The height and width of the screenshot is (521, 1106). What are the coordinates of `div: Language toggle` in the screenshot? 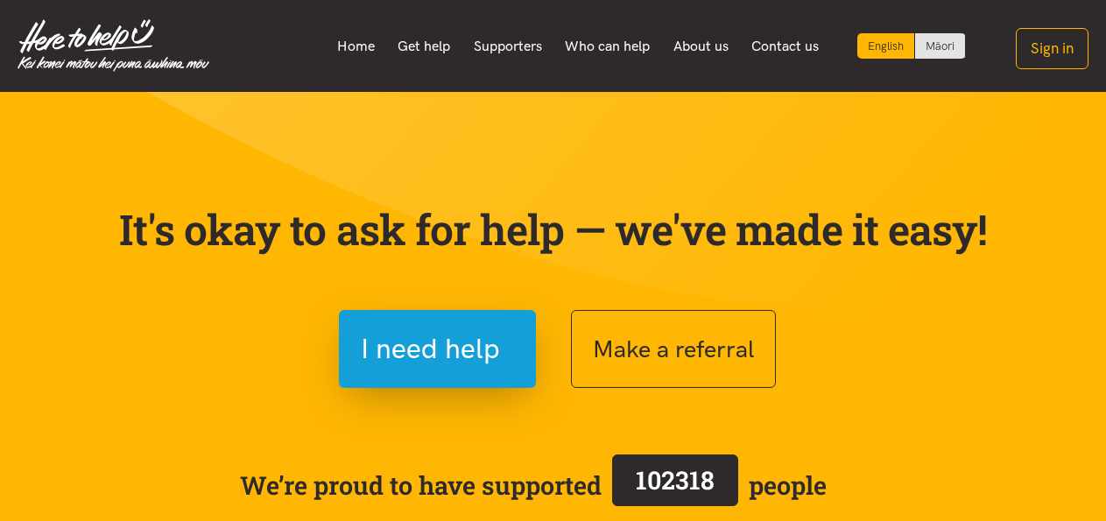 It's located at (911, 46).